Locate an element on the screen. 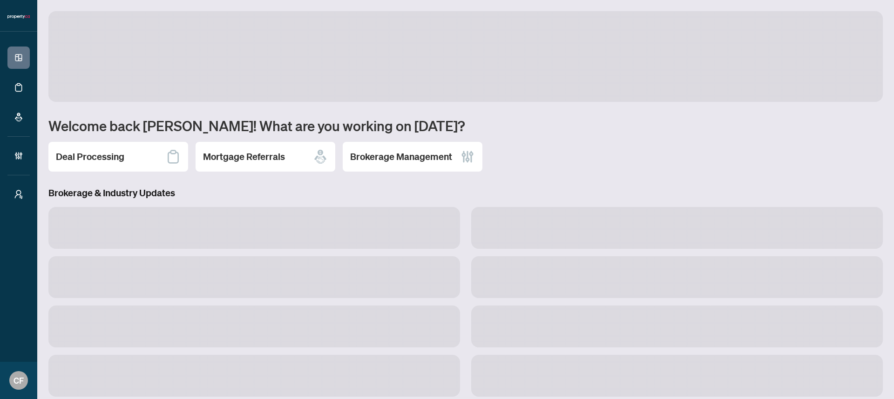 Image resolution: width=894 pixels, height=399 pixels. h3: Brokerage & Industry Updates is located at coordinates (465, 193).